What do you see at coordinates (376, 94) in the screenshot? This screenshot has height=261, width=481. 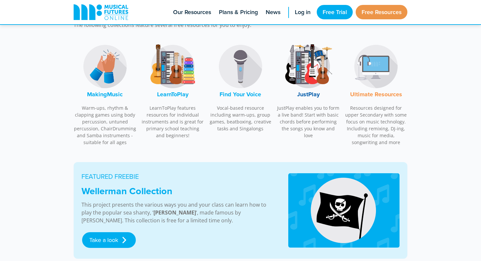 I see `font: Ultimate Resources` at bounding box center [376, 94].